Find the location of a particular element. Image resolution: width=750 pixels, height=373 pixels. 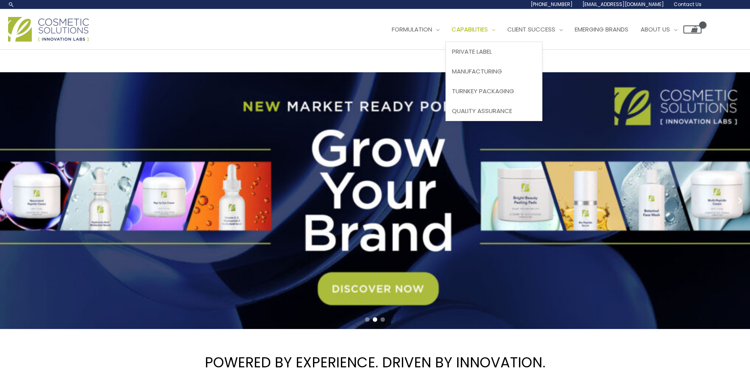

a: View Shopping Cart, empty is located at coordinates (692, 29).